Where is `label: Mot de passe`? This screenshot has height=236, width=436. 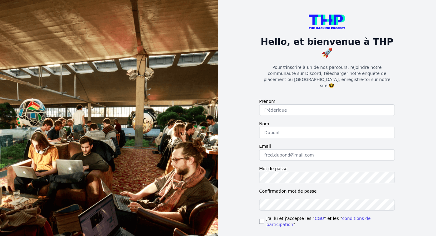 label: Mot de passe is located at coordinates (327, 168).